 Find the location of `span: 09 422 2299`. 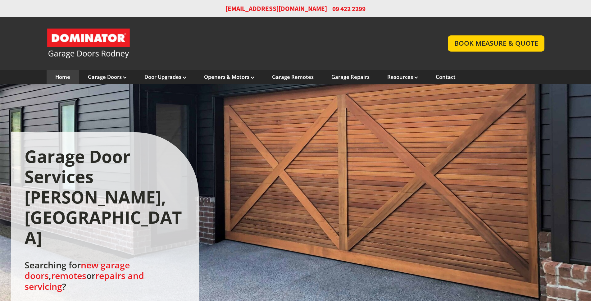

span: 09 422 2299 is located at coordinates (349, 9).